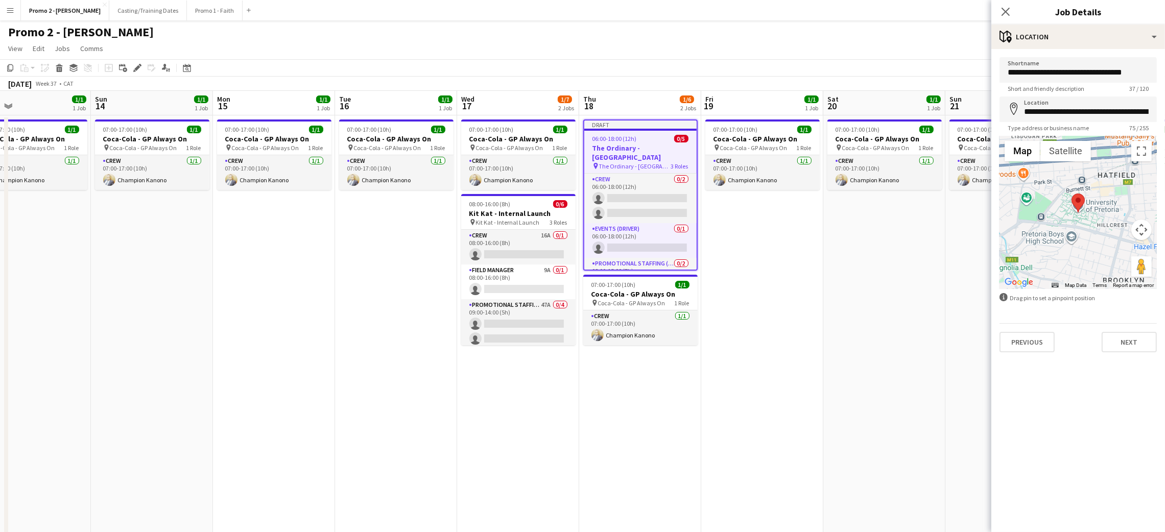 The width and height of the screenshot is (1165, 532). What do you see at coordinates (345, 99) in the screenshot?
I see `span: Tue` at bounding box center [345, 99].